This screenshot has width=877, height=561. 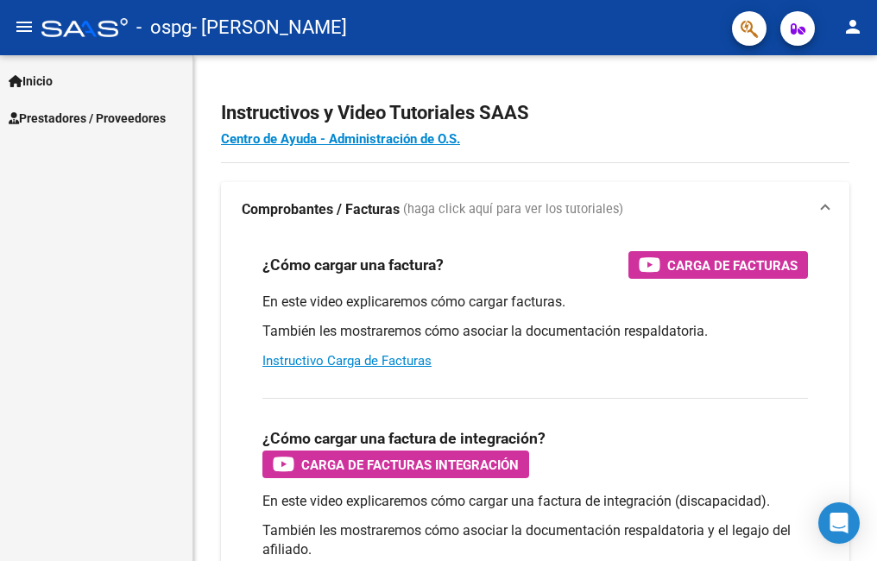 I want to click on button: Carga de Facturas, so click(x=718, y=265).